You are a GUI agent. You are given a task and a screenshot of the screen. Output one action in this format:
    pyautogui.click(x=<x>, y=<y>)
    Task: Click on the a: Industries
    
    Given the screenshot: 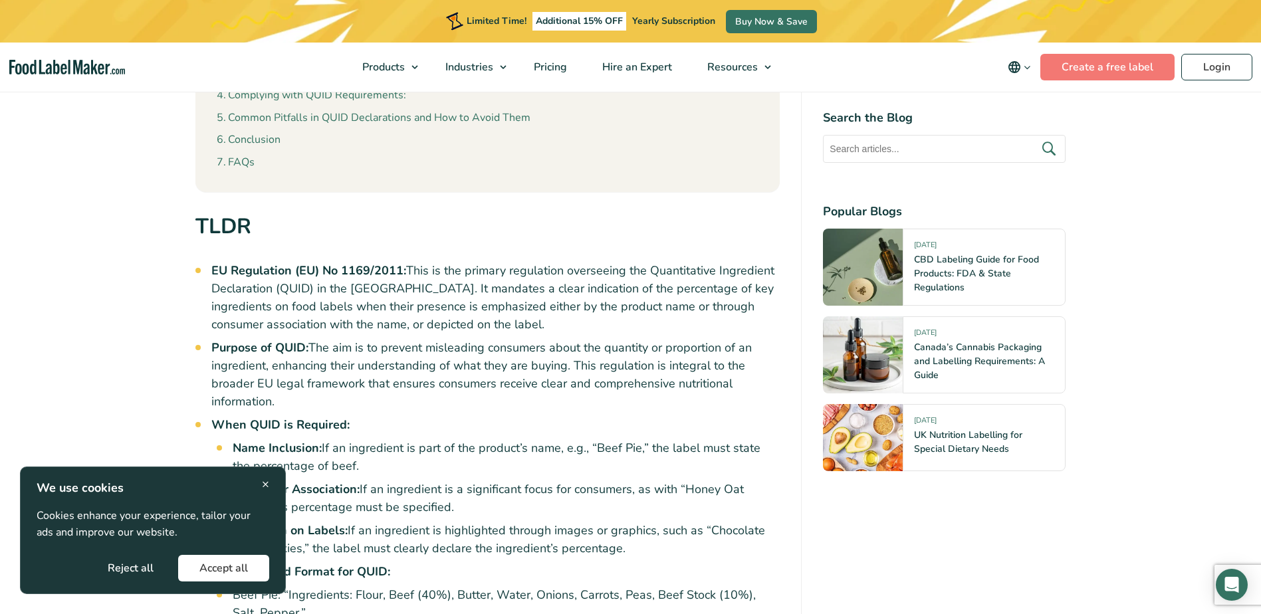 What is the action you would take?
    pyautogui.click(x=471, y=67)
    